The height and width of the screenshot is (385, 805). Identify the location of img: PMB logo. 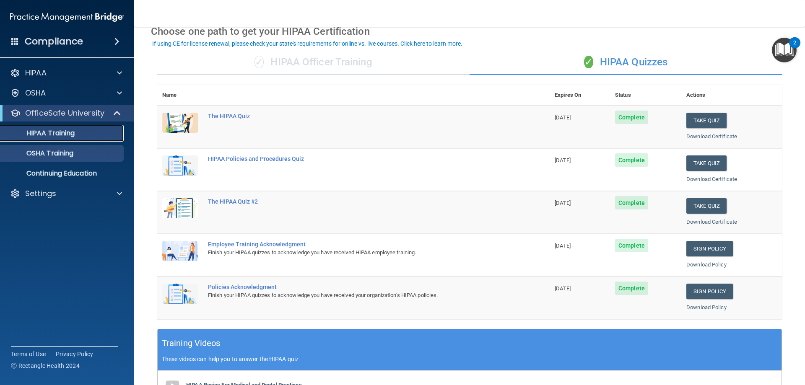
(67, 17).